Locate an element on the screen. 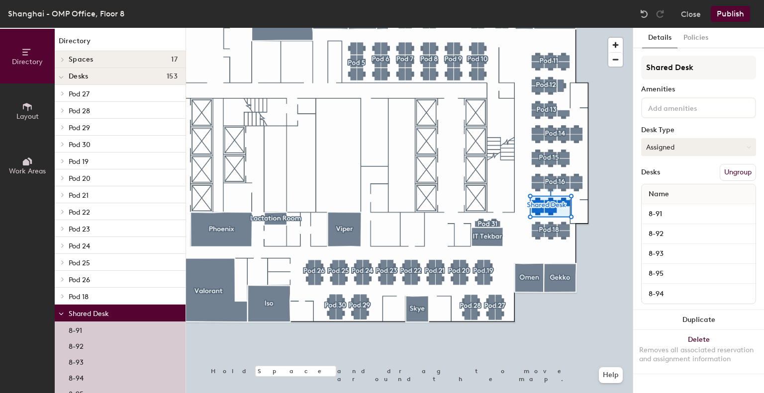 This screenshot has width=764, height=393. span: Directory is located at coordinates (27, 62).